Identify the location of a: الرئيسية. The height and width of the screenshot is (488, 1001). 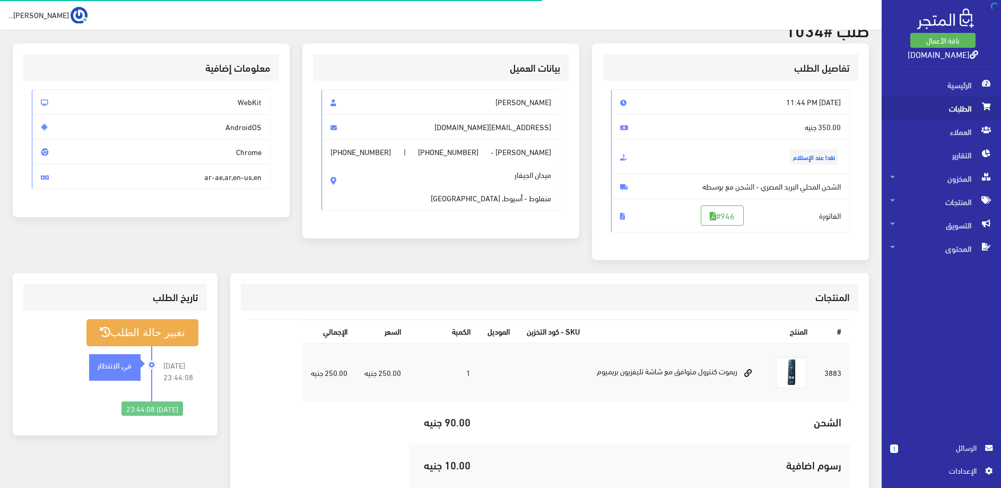
(941, 85).